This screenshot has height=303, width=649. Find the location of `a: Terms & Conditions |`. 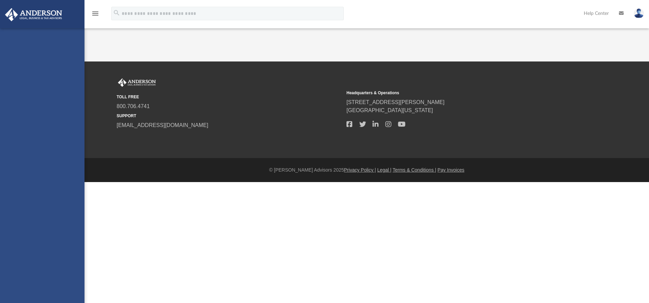

a: Terms & Conditions | is located at coordinates (415, 170).